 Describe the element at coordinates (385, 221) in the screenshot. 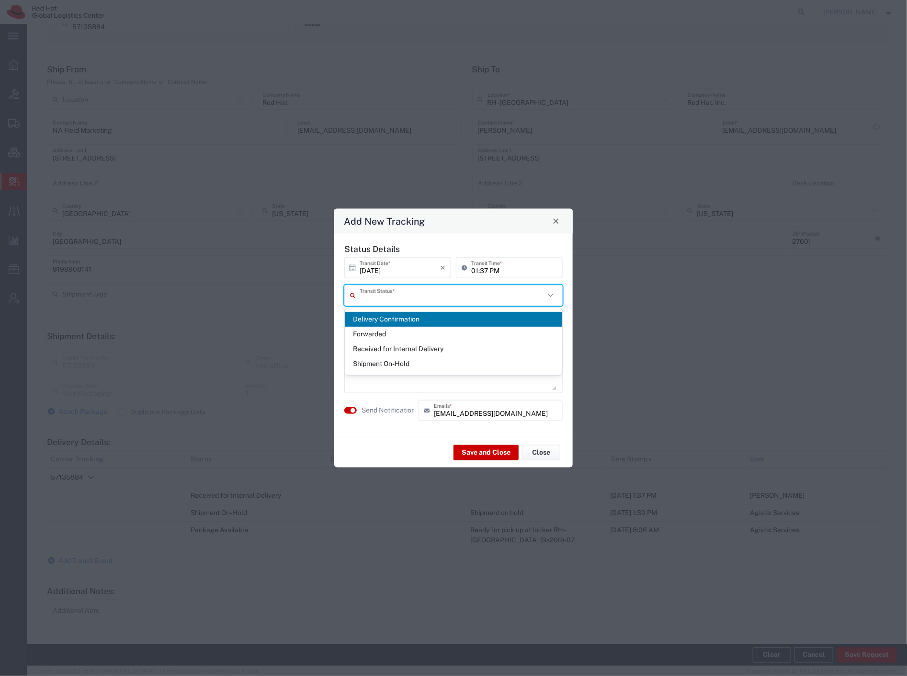

I see `h4: Add New Tracking` at that location.